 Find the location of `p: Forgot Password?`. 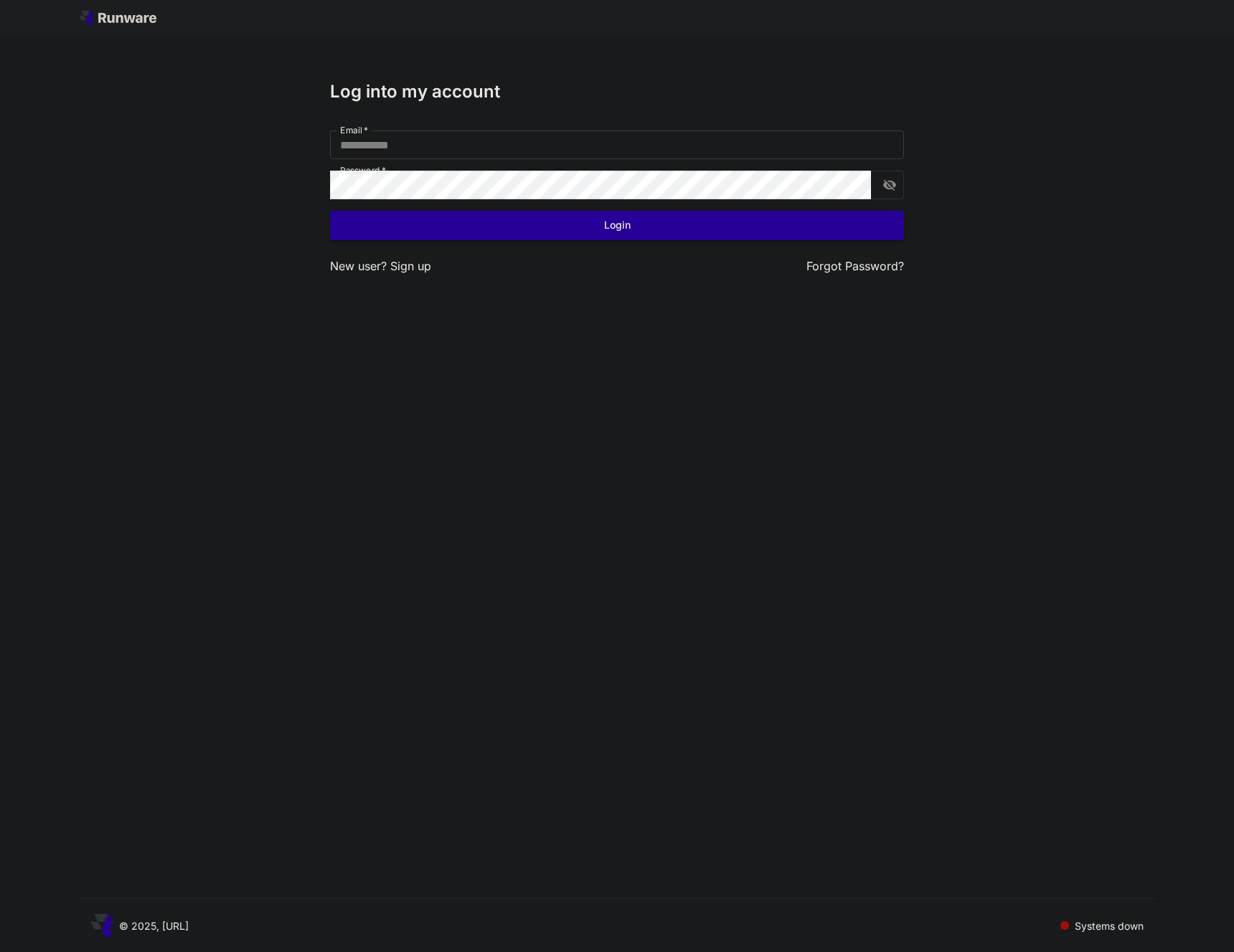

p: Forgot Password? is located at coordinates (855, 266).